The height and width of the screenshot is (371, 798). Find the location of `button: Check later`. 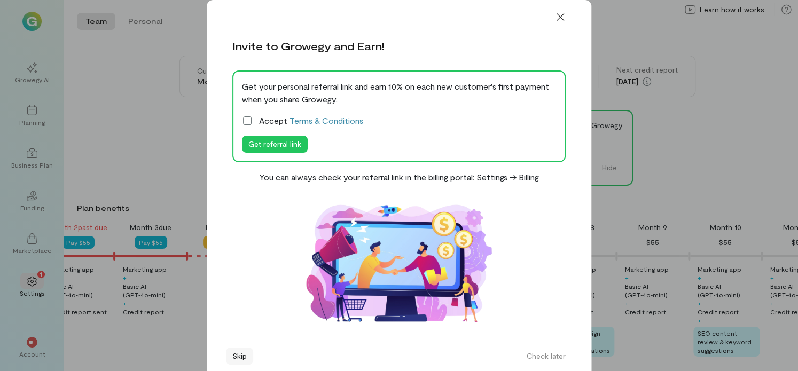

button: Check later is located at coordinates (546, 356).